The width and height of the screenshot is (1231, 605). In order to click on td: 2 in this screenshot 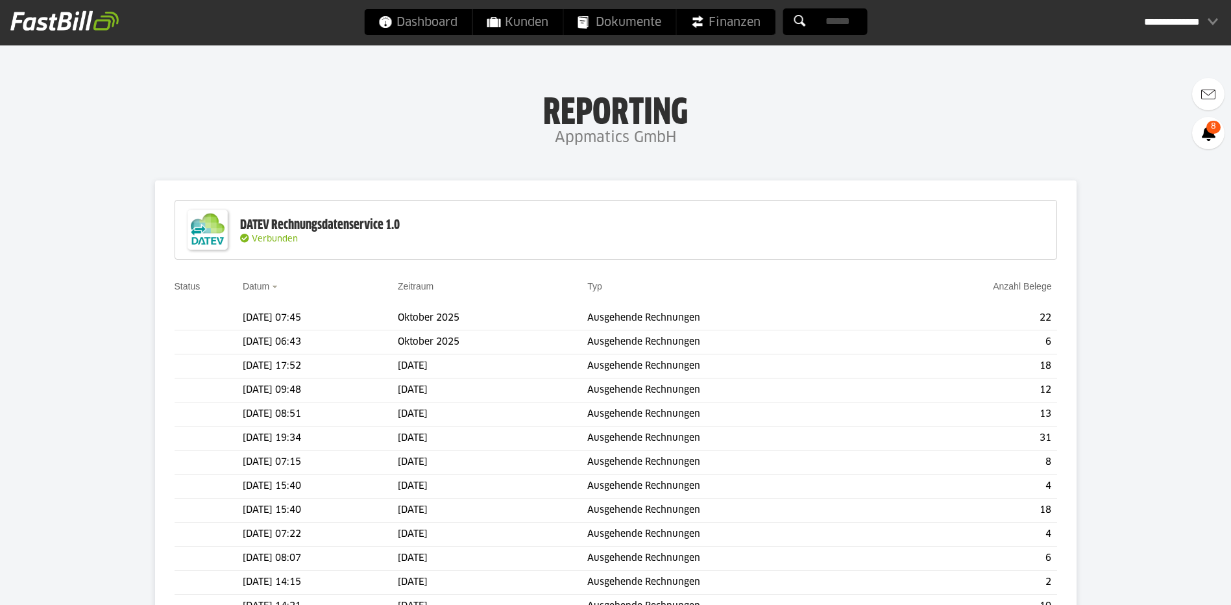, I will do `click(972, 582)`.